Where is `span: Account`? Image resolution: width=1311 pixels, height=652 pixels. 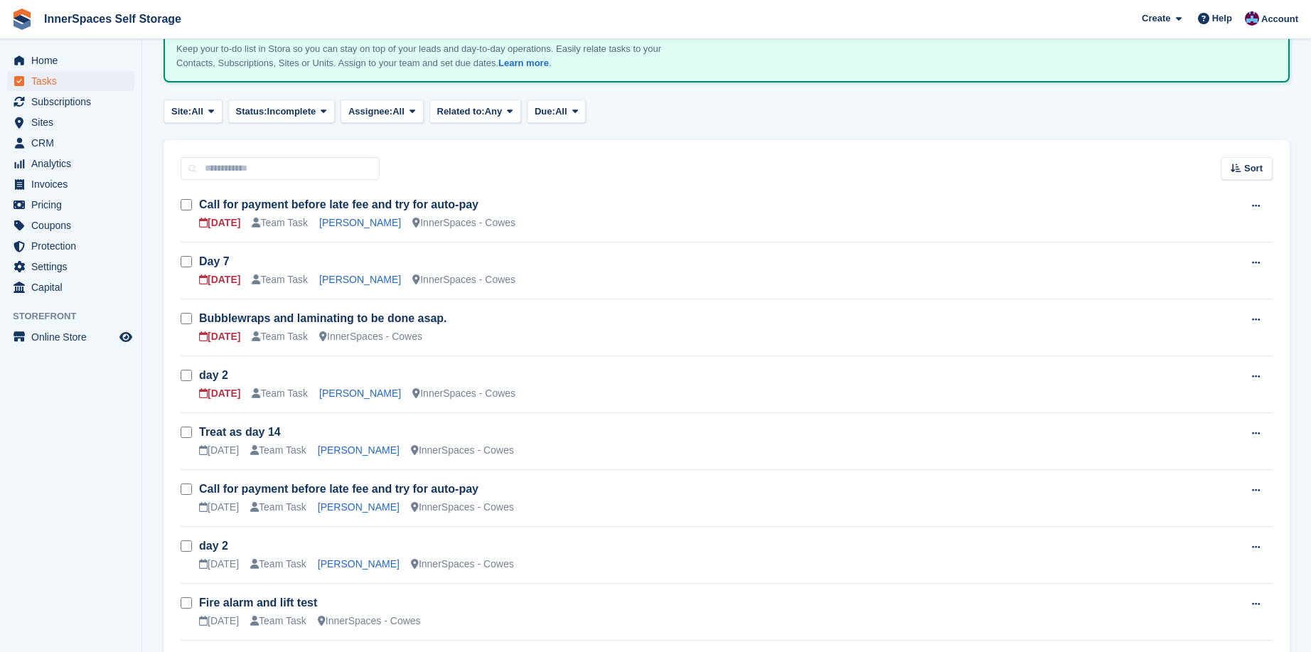 span: Account is located at coordinates (1280, 19).